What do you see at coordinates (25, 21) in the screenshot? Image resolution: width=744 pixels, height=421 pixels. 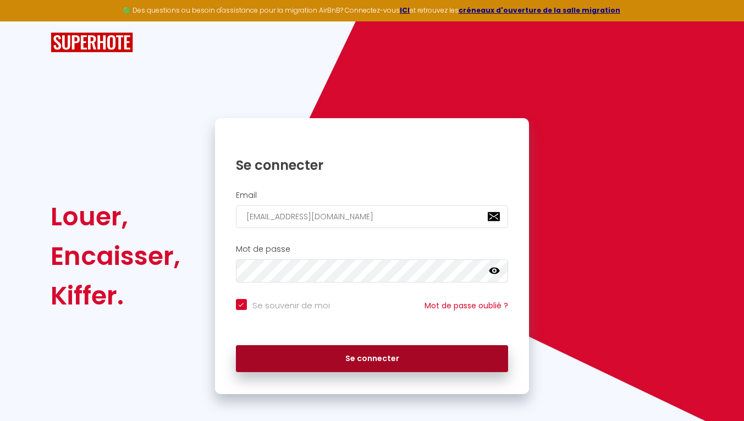 I see `button: Ouvrir le widget de chat LiveChat` at bounding box center [25, 21].